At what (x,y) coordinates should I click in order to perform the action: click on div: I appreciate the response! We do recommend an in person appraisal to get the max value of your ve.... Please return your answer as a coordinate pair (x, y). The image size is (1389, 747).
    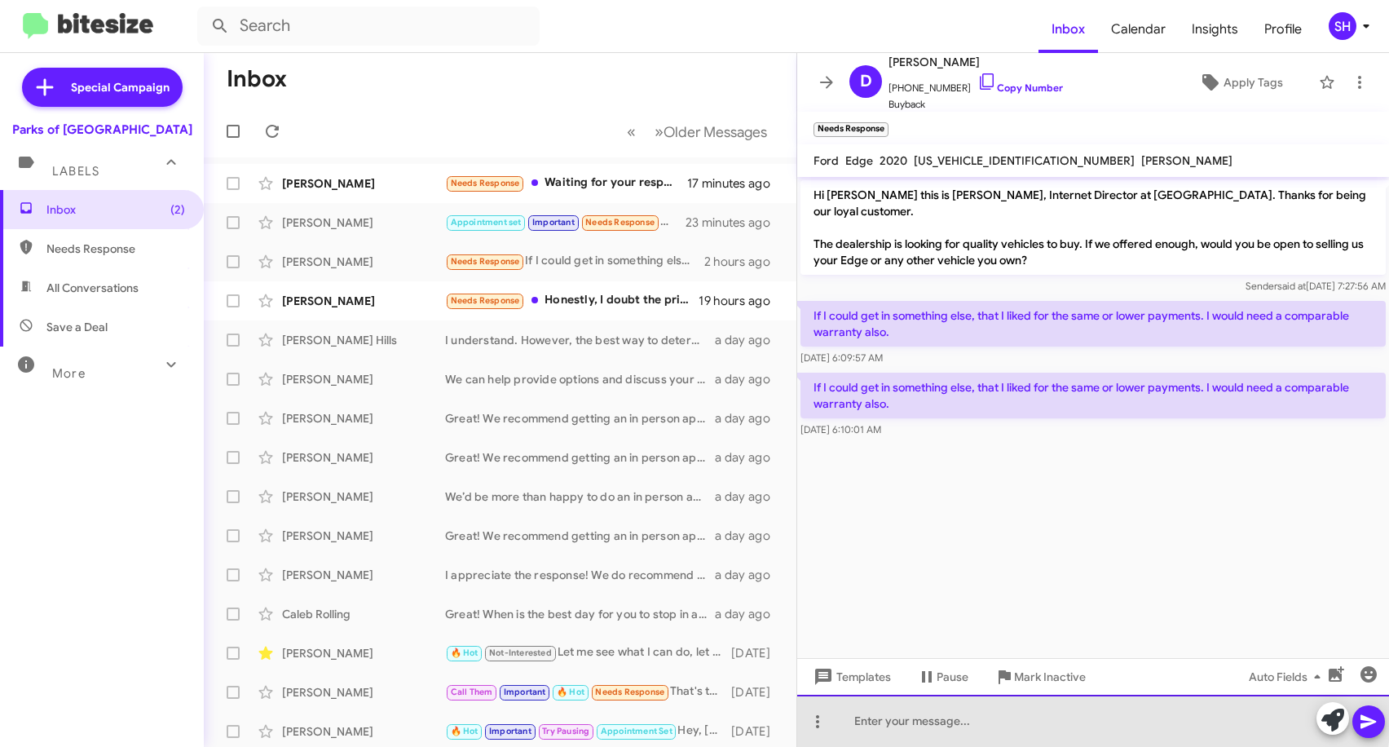
    Looking at the image, I should click on (580, 575).